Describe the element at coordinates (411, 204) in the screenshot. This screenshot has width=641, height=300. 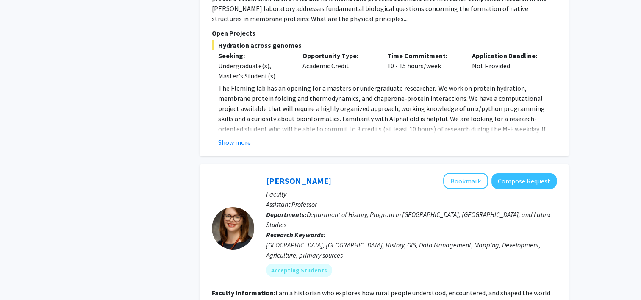
I see `p: Assistant Professor` at that location.